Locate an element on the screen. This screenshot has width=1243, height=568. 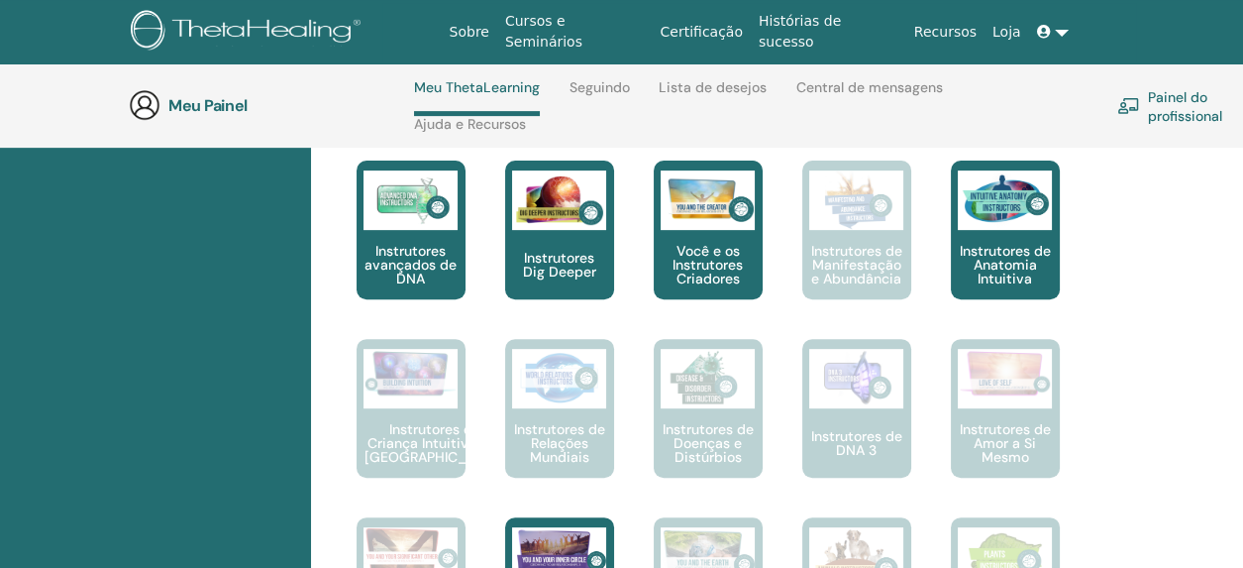
a: Certificação is located at coordinates (700, 32).